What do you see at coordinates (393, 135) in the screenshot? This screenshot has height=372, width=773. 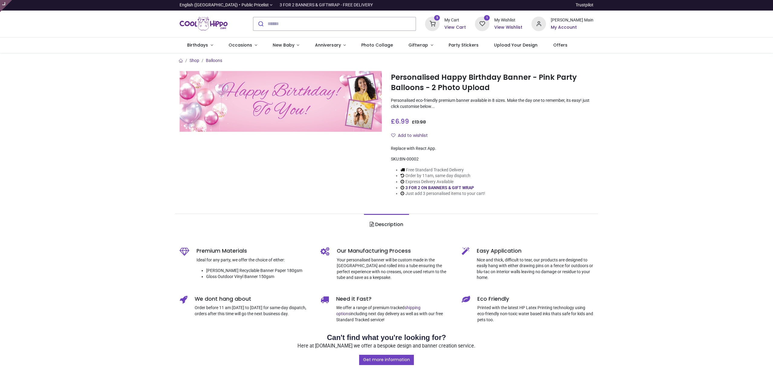 I see `i: Add to wishlist` at bounding box center [393, 135].